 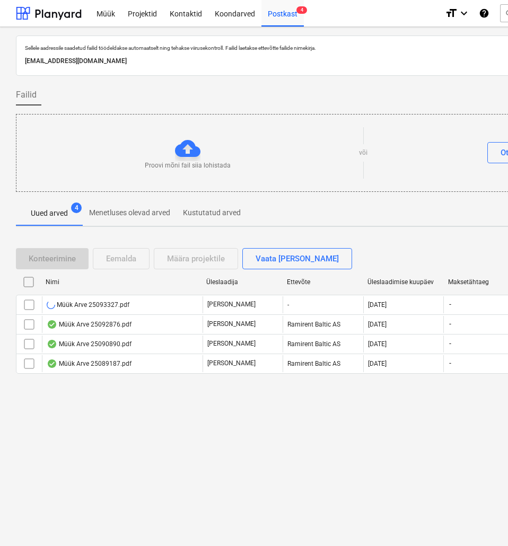 I want to click on div: Müük Arve 25089187.pdf, so click(x=89, y=364).